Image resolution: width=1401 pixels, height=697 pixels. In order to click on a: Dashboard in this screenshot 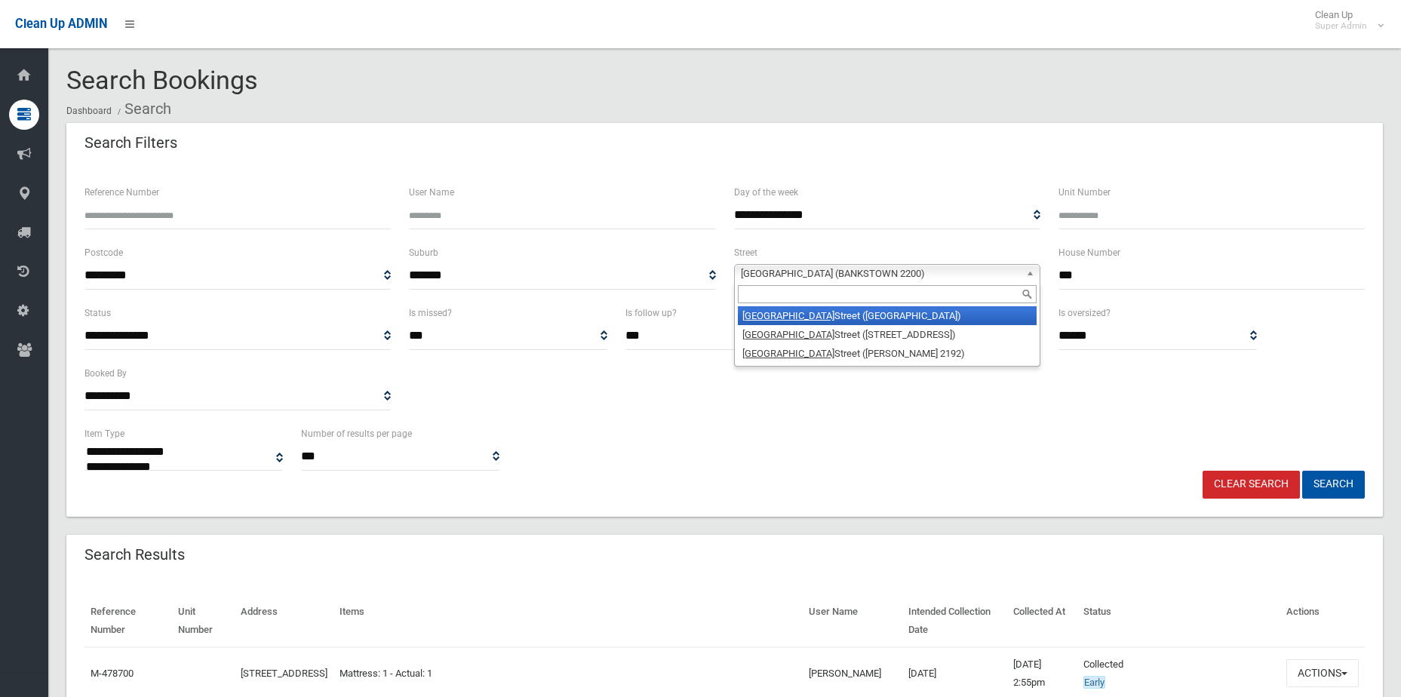, I will do `click(89, 111)`.